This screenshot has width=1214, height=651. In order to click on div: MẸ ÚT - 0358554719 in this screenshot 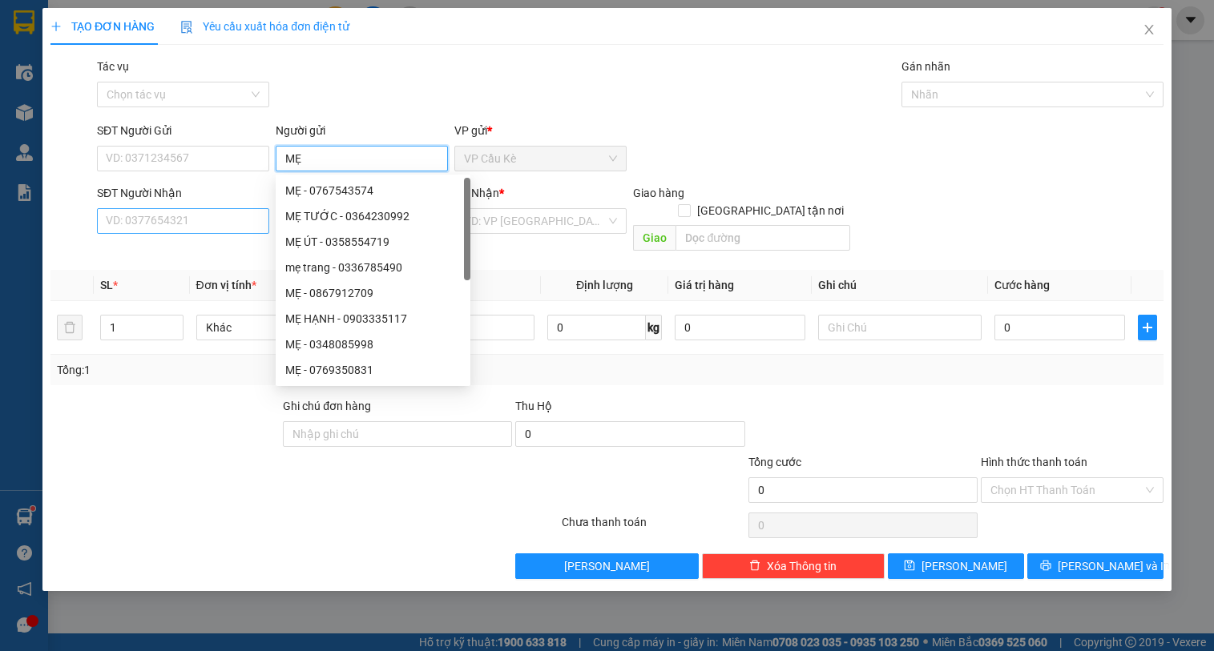, I will do `click(372, 242)`.